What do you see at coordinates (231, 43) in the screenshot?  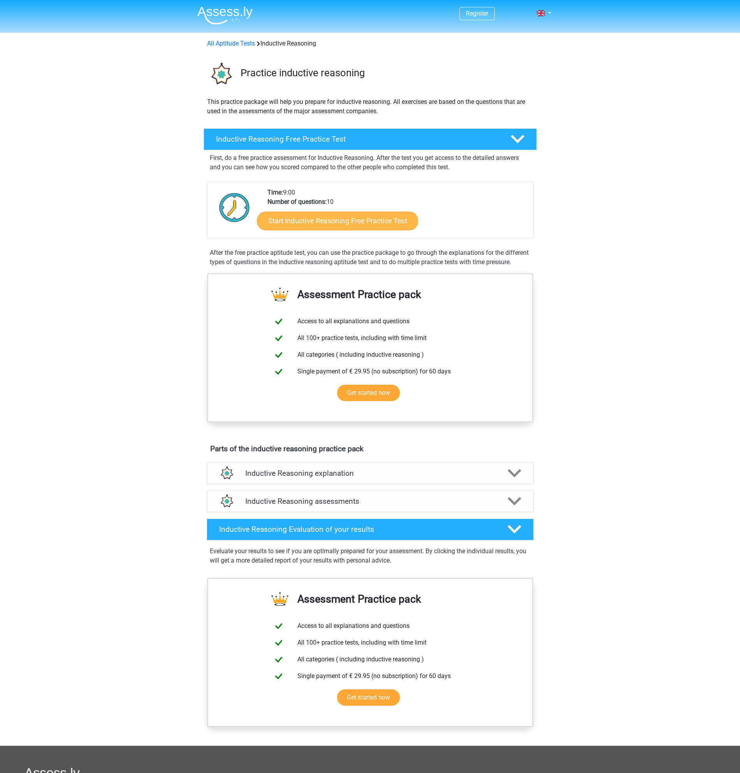 I see `a: All Aptitude Tests` at bounding box center [231, 43].